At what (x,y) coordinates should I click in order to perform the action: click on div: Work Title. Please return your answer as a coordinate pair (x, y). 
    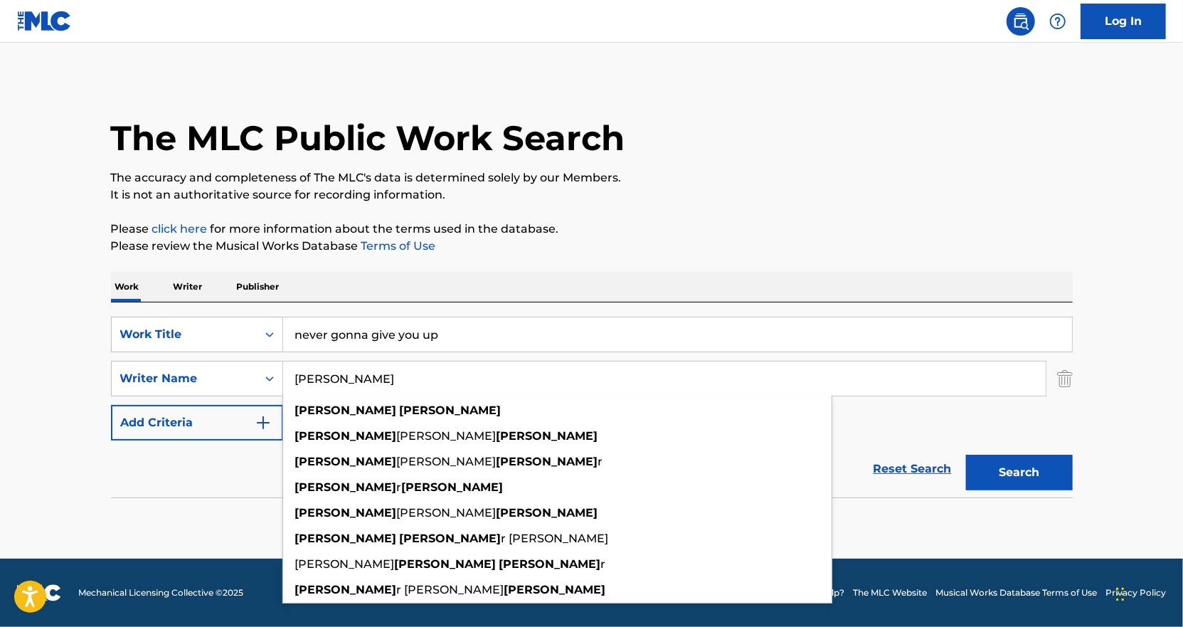
    Looking at the image, I should click on (184, 334).